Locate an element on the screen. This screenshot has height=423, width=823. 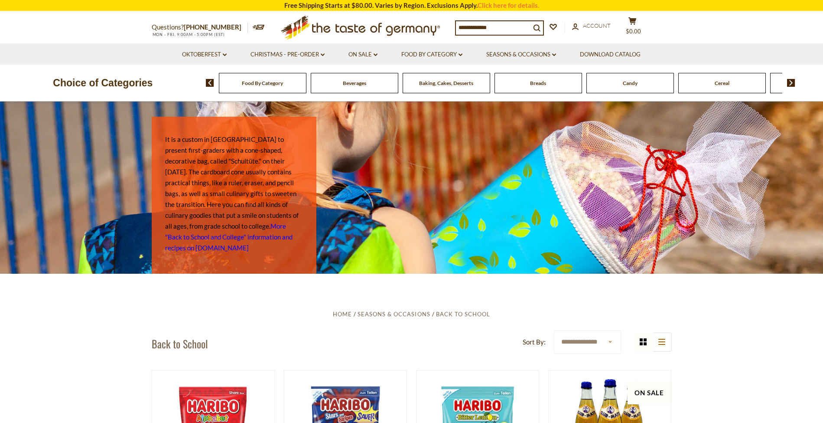
a: Beverages is located at coordinates (355, 83).